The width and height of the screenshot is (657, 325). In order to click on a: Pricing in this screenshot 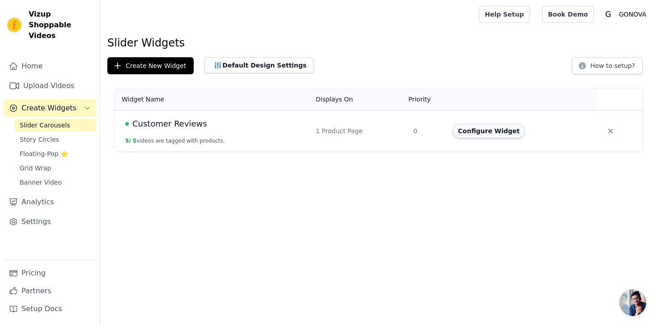, I will do `click(50, 273)`.